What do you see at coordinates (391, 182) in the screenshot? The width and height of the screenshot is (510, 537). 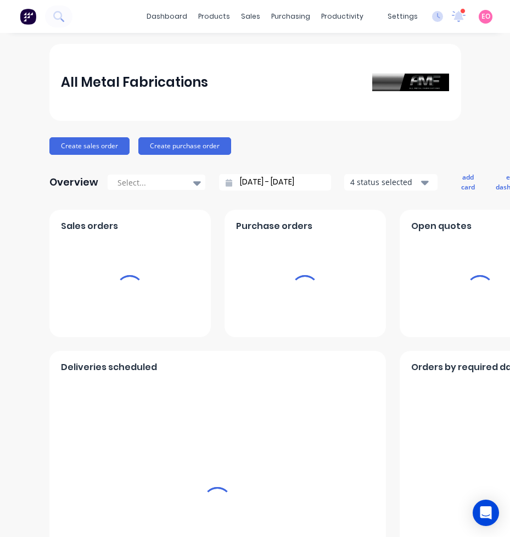 I see `button: 4 status selected` at bounding box center [391, 182].